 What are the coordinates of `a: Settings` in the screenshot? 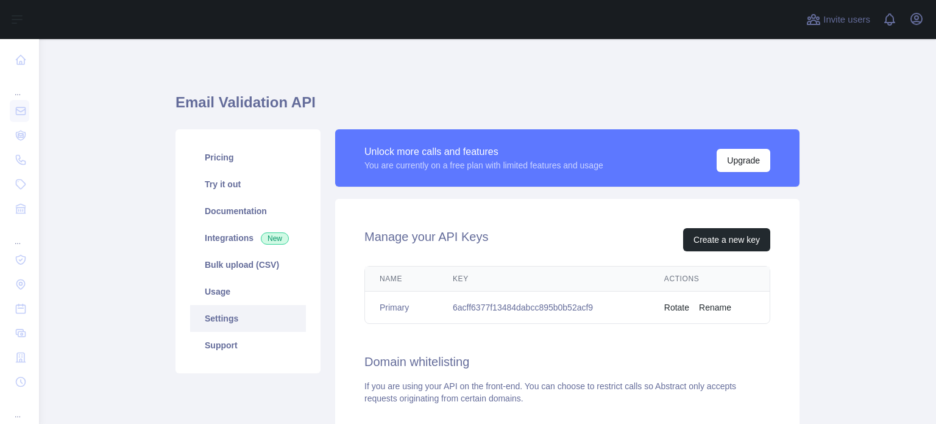 It's located at (248, 318).